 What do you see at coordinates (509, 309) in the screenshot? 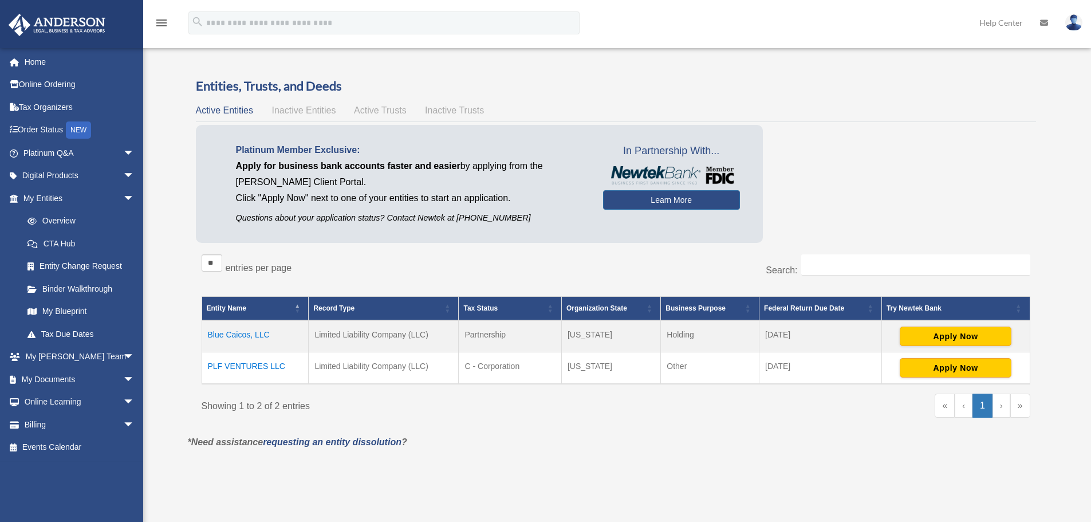
I see `th: Tax Status: Activate to sort` at bounding box center [509, 309].